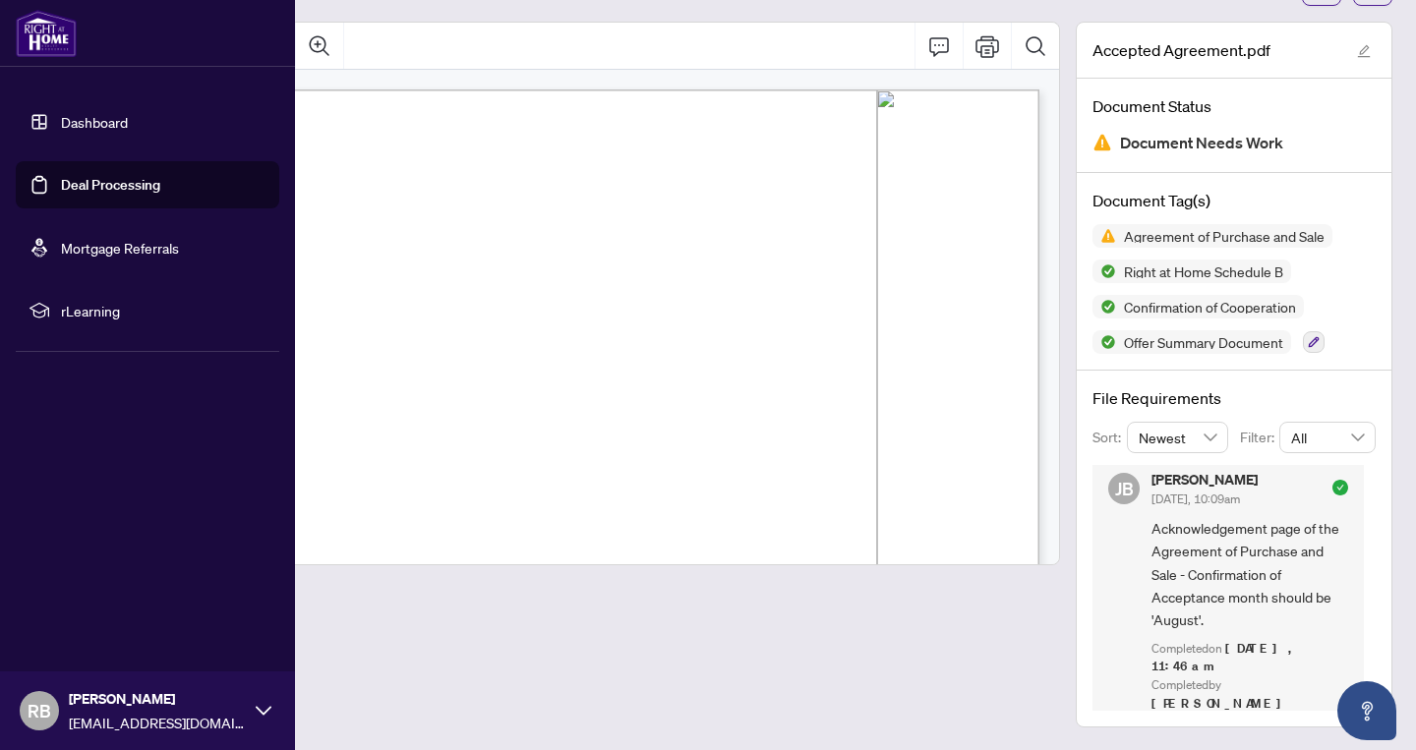 The image size is (1416, 750). Describe the element at coordinates (1234, 398) in the screenshot. I see `h4: File Requirements` at that location.